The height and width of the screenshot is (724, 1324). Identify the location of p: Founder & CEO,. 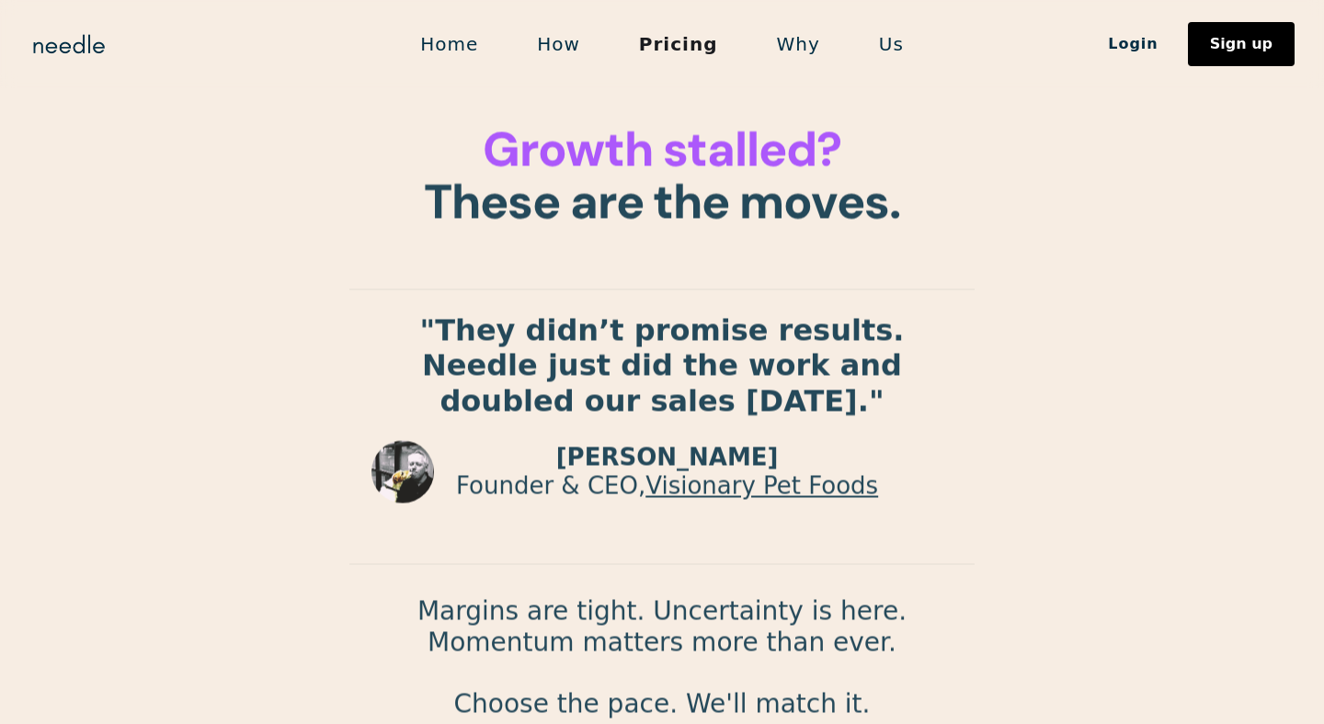
(667, 486).